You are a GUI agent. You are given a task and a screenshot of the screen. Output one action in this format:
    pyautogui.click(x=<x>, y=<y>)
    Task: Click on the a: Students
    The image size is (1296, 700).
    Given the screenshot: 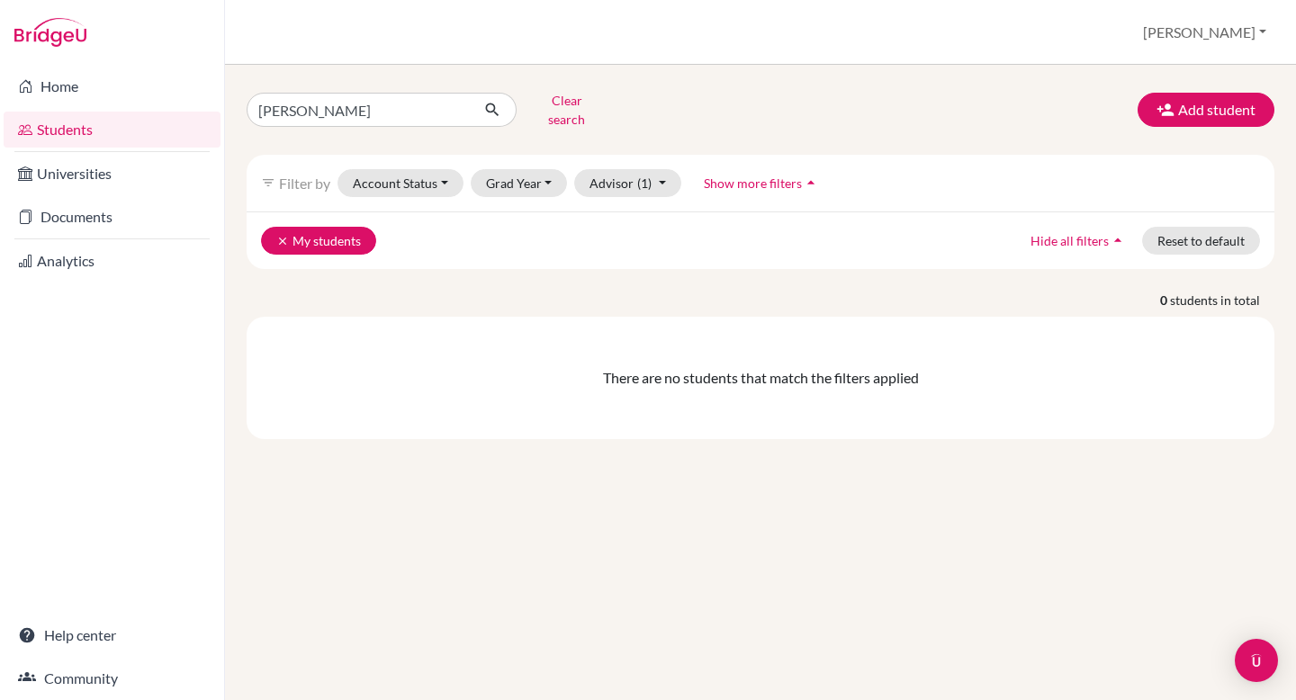 What is the action you would take?
    pyautogui.click(x=112, y=130)
    